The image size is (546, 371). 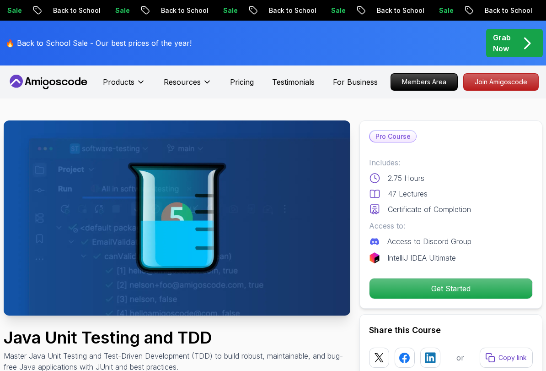 I want to click on p: Join Amigoscode, so click(x=501, y=82).